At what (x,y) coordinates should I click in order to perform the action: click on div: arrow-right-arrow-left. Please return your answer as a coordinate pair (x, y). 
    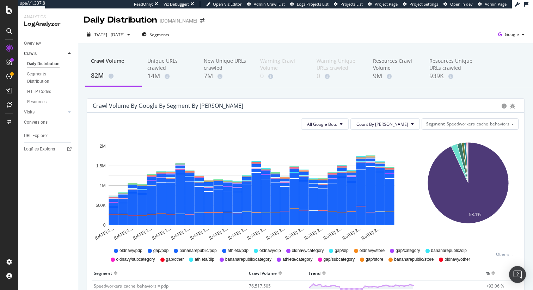
    Looking at the image, I should click on (202, 21).